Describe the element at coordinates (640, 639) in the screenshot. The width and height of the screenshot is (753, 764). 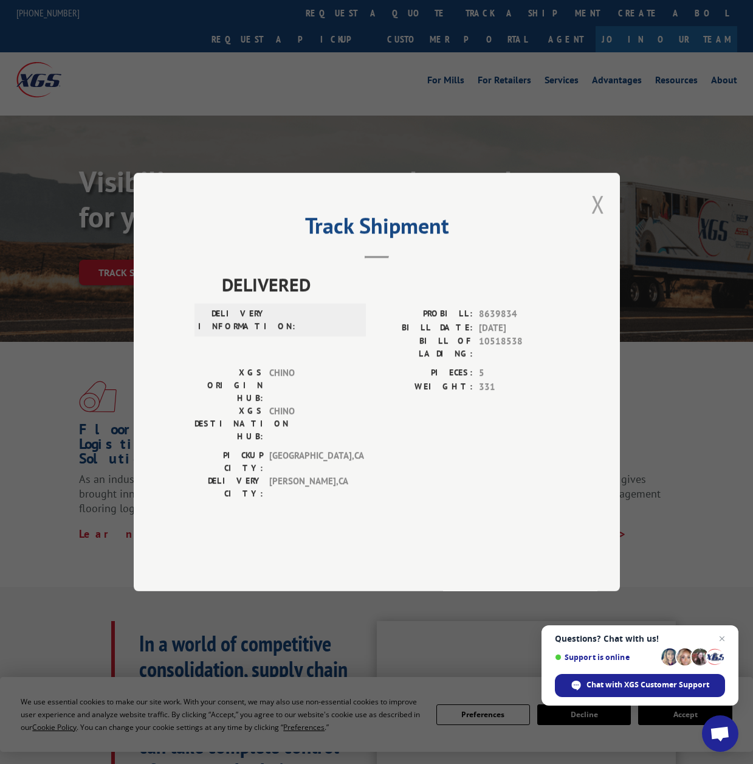
I see `span: Questions? Chat with us!` at that location.